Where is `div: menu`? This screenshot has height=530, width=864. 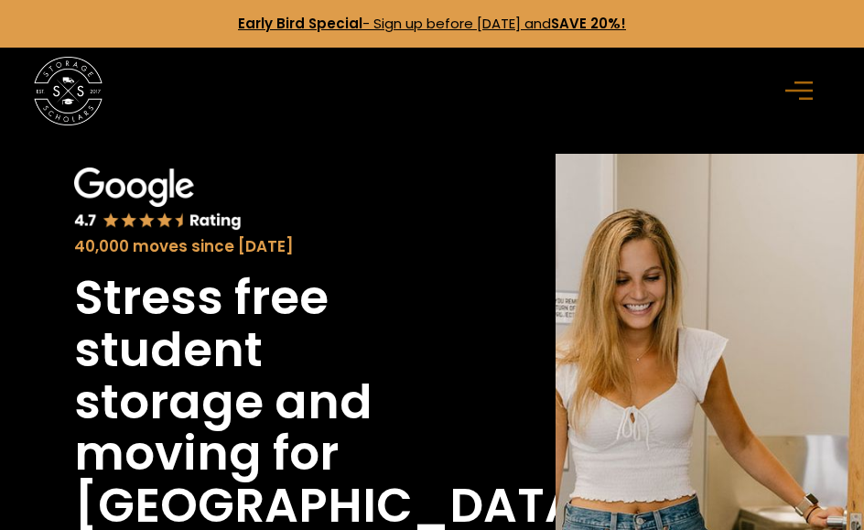 div: menu is located at coordinates (802, 91).